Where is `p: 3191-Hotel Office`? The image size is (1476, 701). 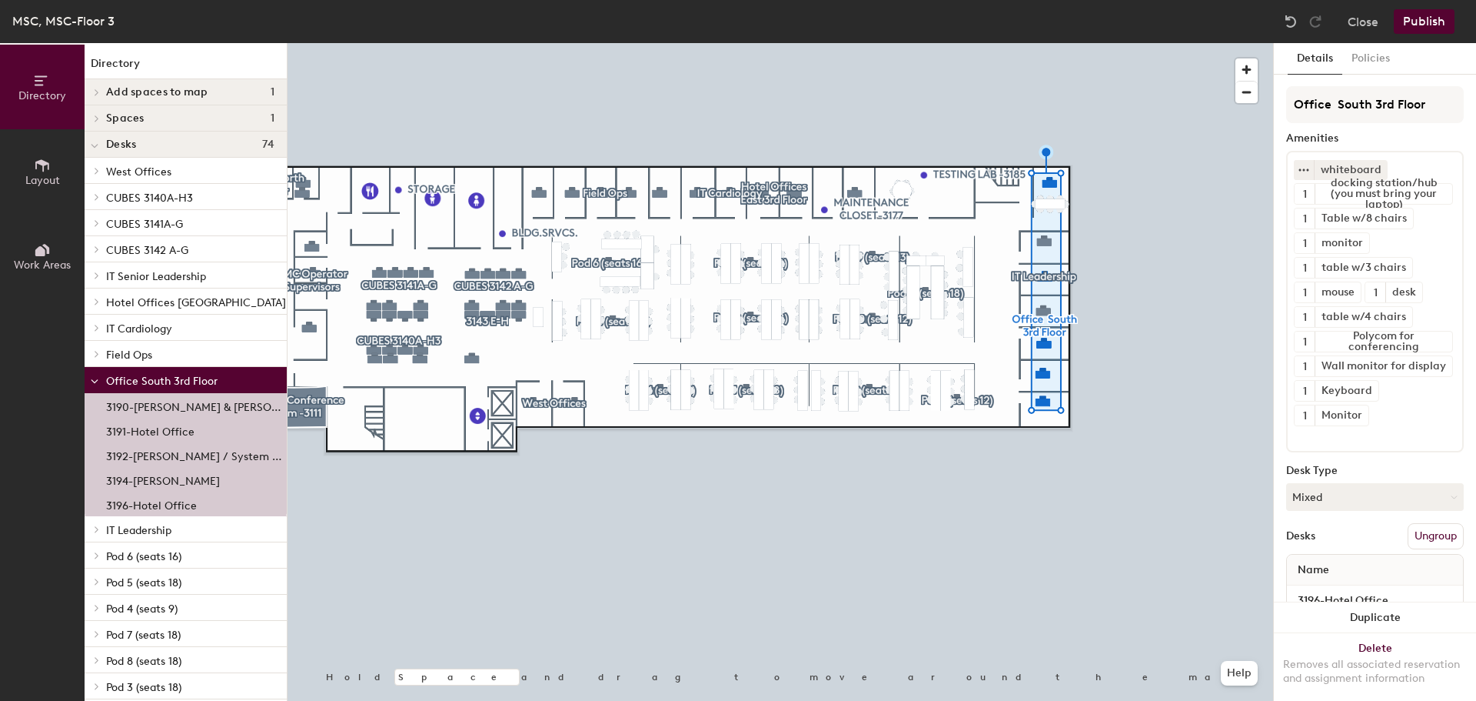
p: 3191-Hotel Office is located at coordinates (150, 429).